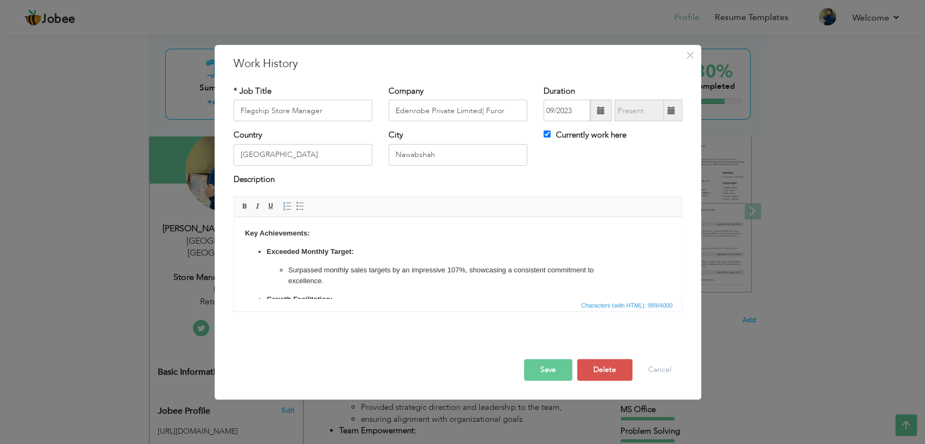 Image resolution: width=925 pixels, height=444 pixels. I want to click on label: Description, so click(254, 179).